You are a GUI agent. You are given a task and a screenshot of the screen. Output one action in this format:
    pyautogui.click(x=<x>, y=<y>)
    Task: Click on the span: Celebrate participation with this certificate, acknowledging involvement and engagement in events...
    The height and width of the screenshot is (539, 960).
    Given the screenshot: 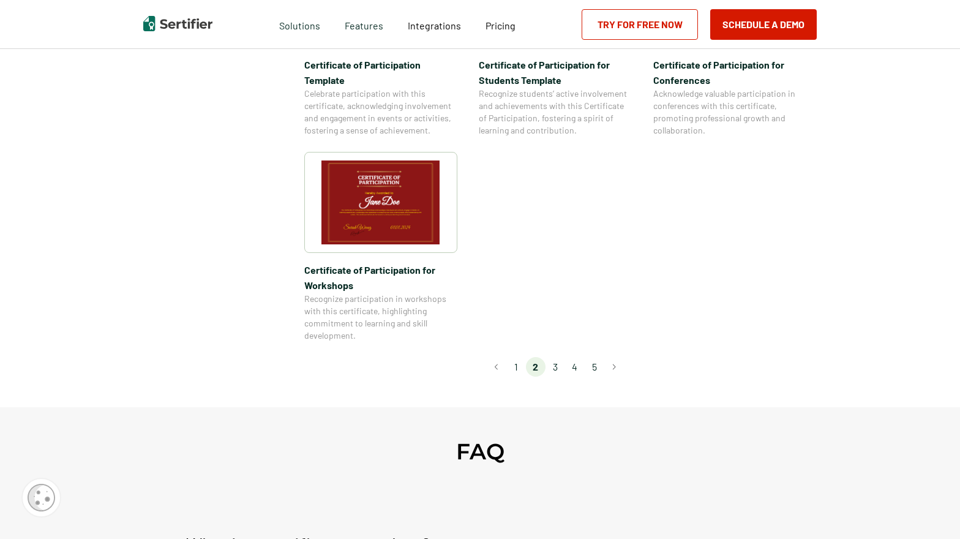 What is the action you would take?
    pyautogui.click(x=381, y=112)
    